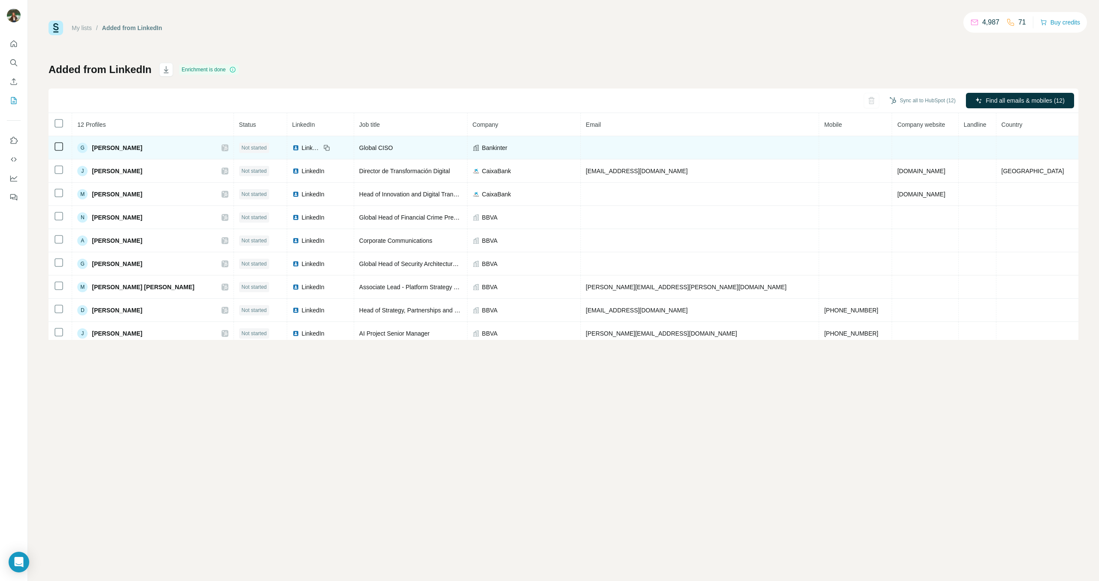  What do you see at coordinates (19, 562) in the screenshot?
I see `div: Open Intercom Messenger` at bounding box center [19, 562].